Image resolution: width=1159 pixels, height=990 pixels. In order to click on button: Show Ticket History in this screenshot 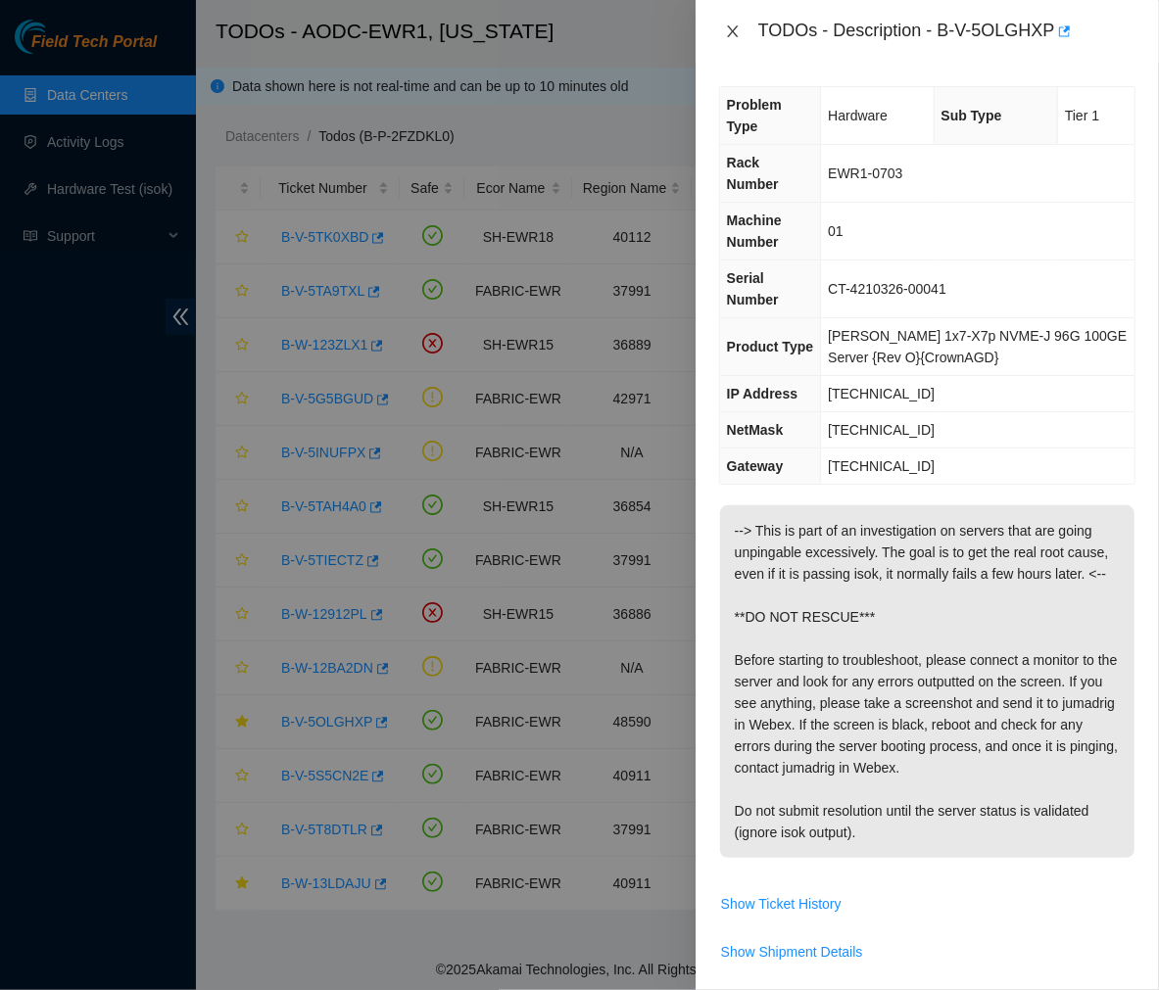, I will do `click(781, 904)`.